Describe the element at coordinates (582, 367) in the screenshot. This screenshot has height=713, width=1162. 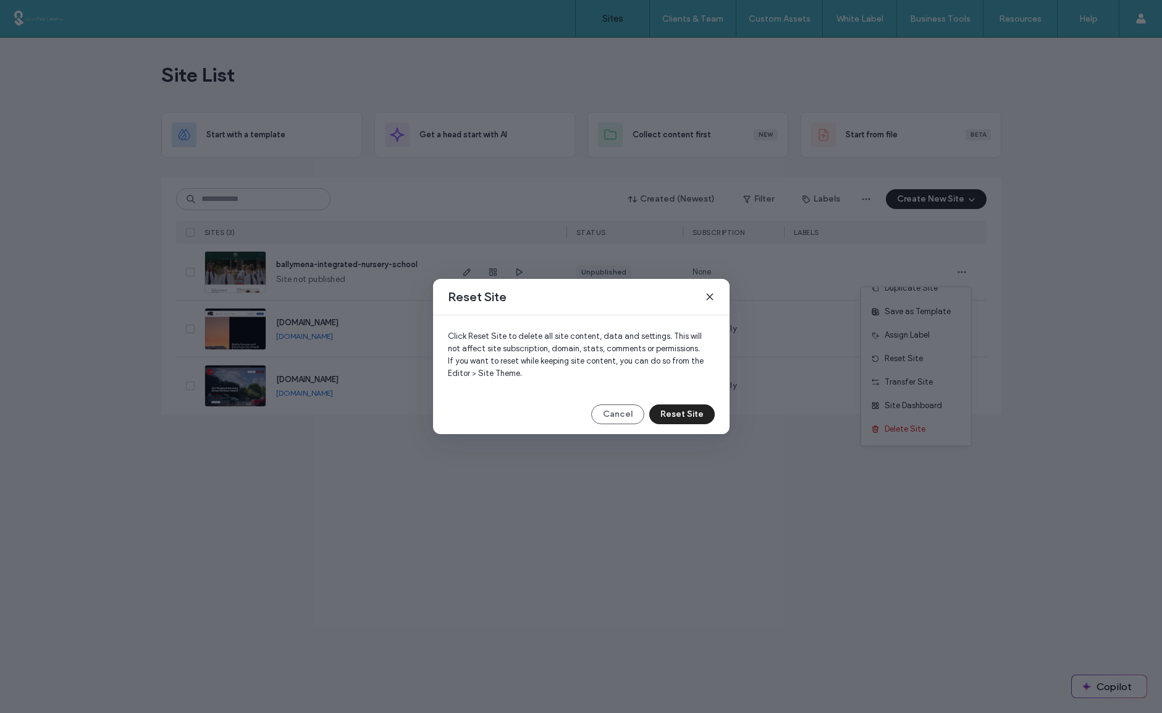
I see `span: If you want to reset while keeping site content, you can do so from the Editor > Site Theme.` at that location.